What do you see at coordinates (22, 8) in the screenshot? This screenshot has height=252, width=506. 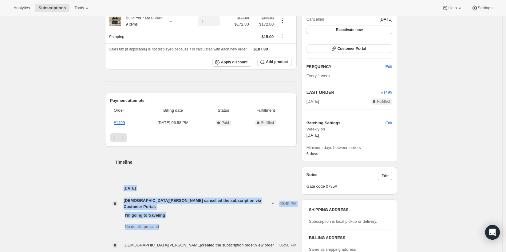 I see `span: Analytics` at bounding box center [22, 8].